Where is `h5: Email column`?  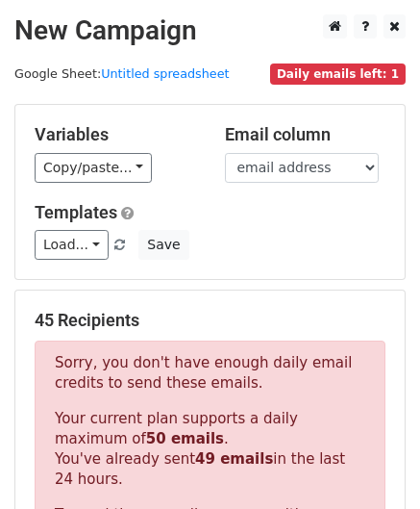 h5: Email column is located at coordinates (306, 135).